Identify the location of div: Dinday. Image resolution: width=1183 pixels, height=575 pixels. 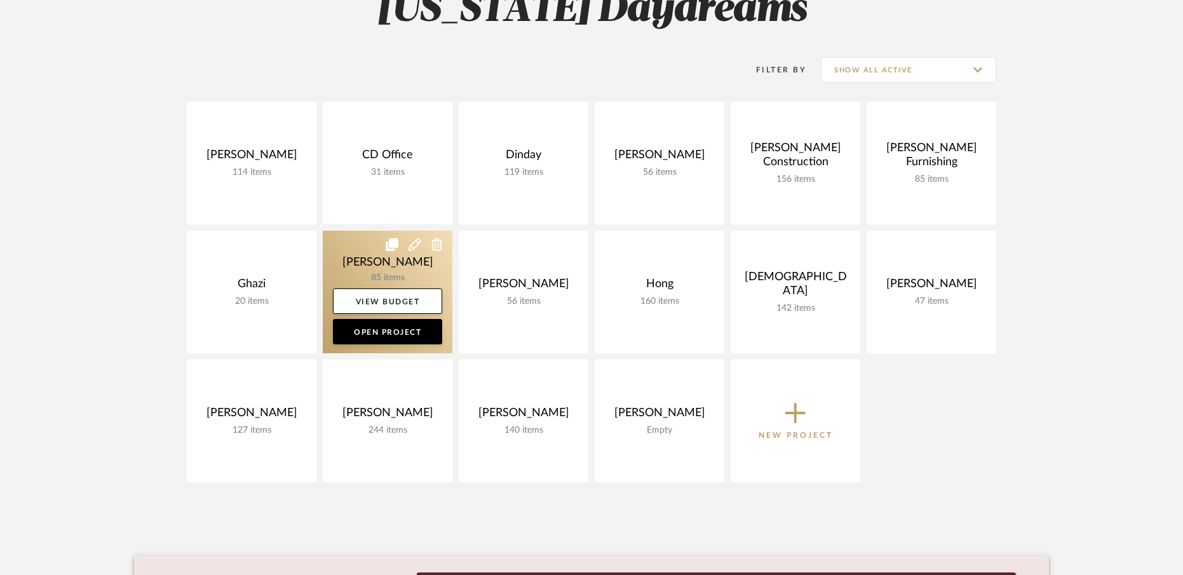
(523, 158).